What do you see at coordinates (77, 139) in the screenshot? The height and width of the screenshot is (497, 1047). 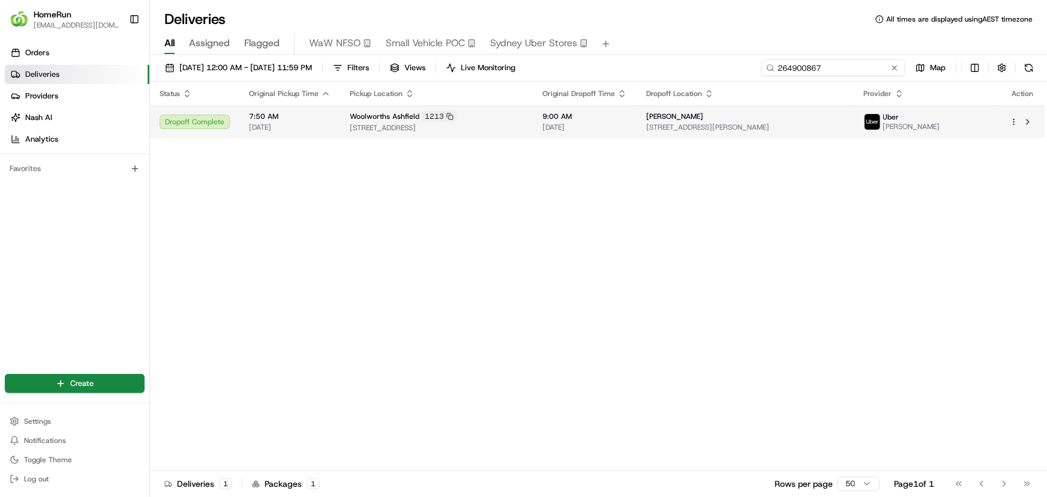 I see `a: Analytics` at bounding box center [77, 139].